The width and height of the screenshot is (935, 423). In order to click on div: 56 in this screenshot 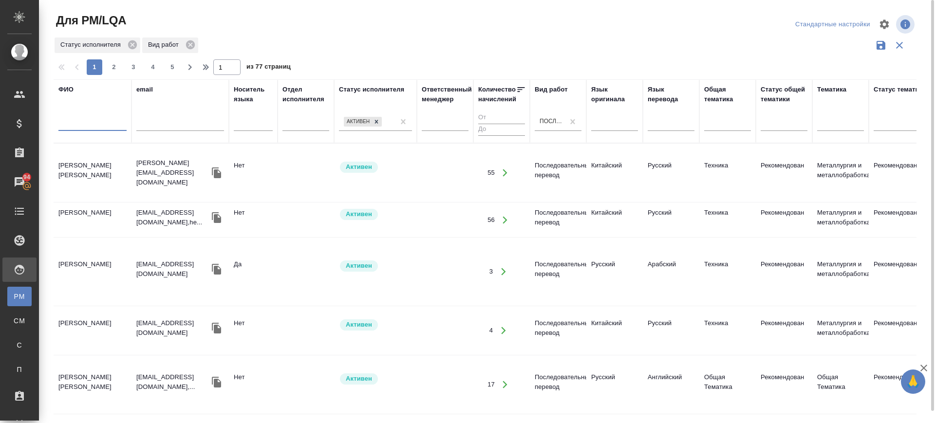, I will do `click(491, 220)`.